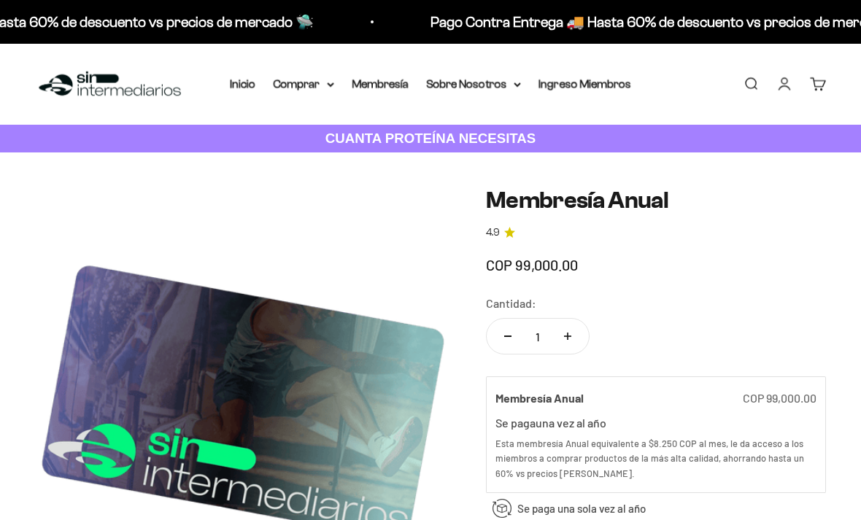 The width and height of the screenshot is (861, 520). Describe the element at coordinates (539, 398) in the screenshot. I see `label: Membresía Anual` at that location.